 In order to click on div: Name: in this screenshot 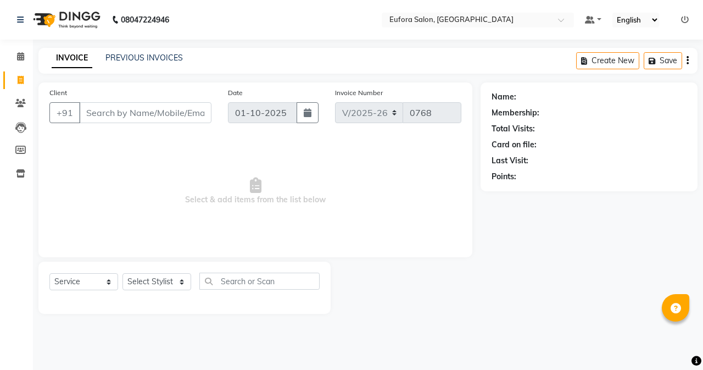, I will do `click(504, 97)`.